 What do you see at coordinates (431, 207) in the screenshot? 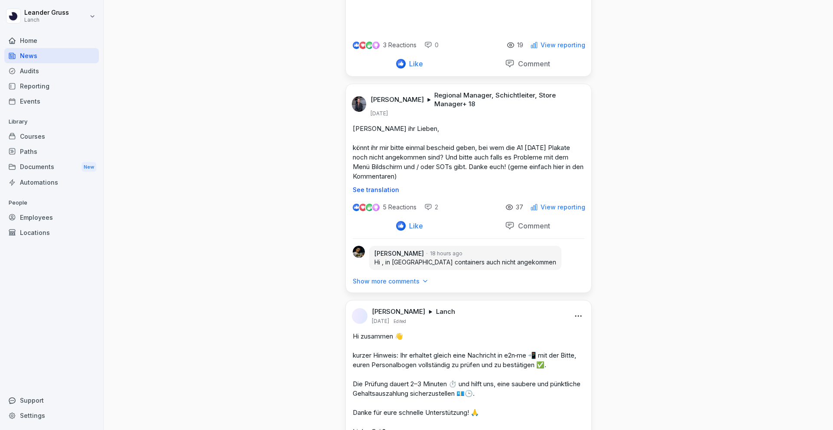
I see `div: 2` at bounding box center [431, 207].